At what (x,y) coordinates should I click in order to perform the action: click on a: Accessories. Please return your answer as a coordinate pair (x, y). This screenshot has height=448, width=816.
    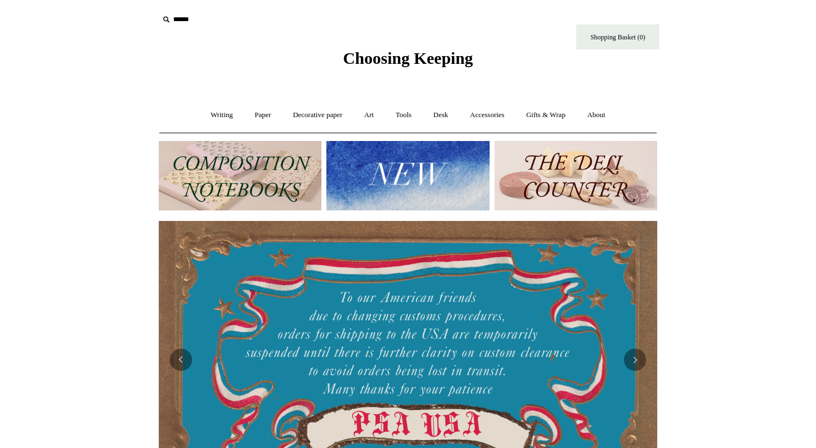
    Looking at the image, I should click on (487, 115).